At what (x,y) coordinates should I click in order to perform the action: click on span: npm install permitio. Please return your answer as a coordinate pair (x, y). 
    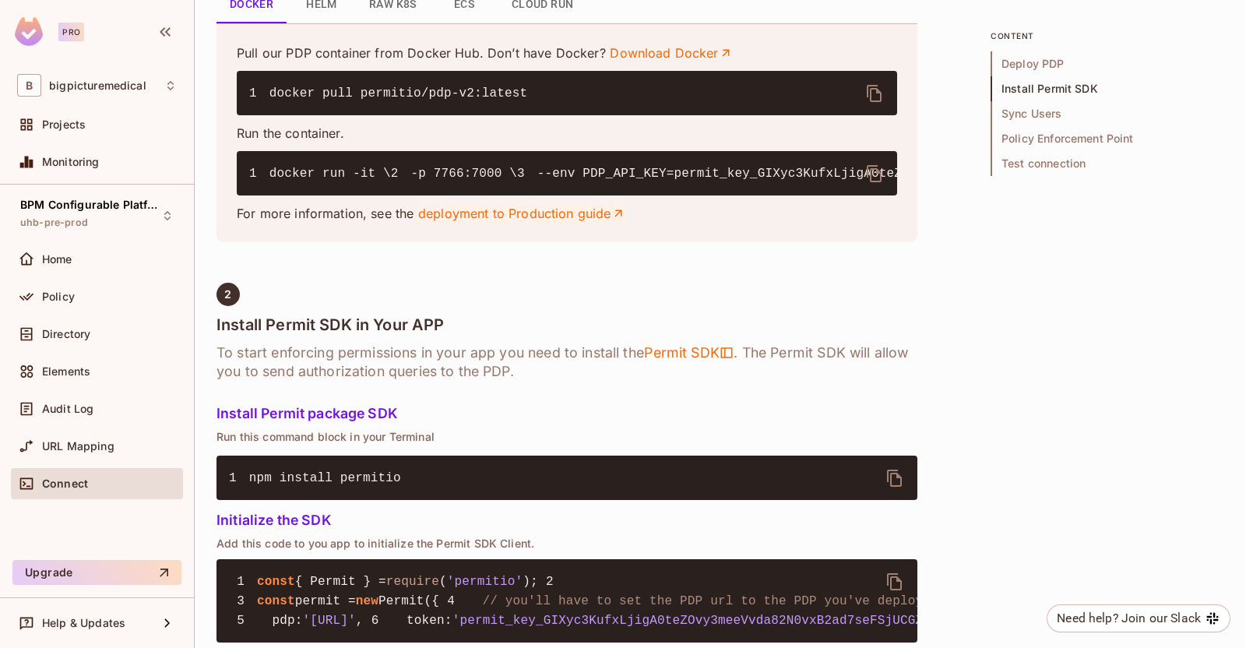
    Looking at the image, I should click on (325, 478).